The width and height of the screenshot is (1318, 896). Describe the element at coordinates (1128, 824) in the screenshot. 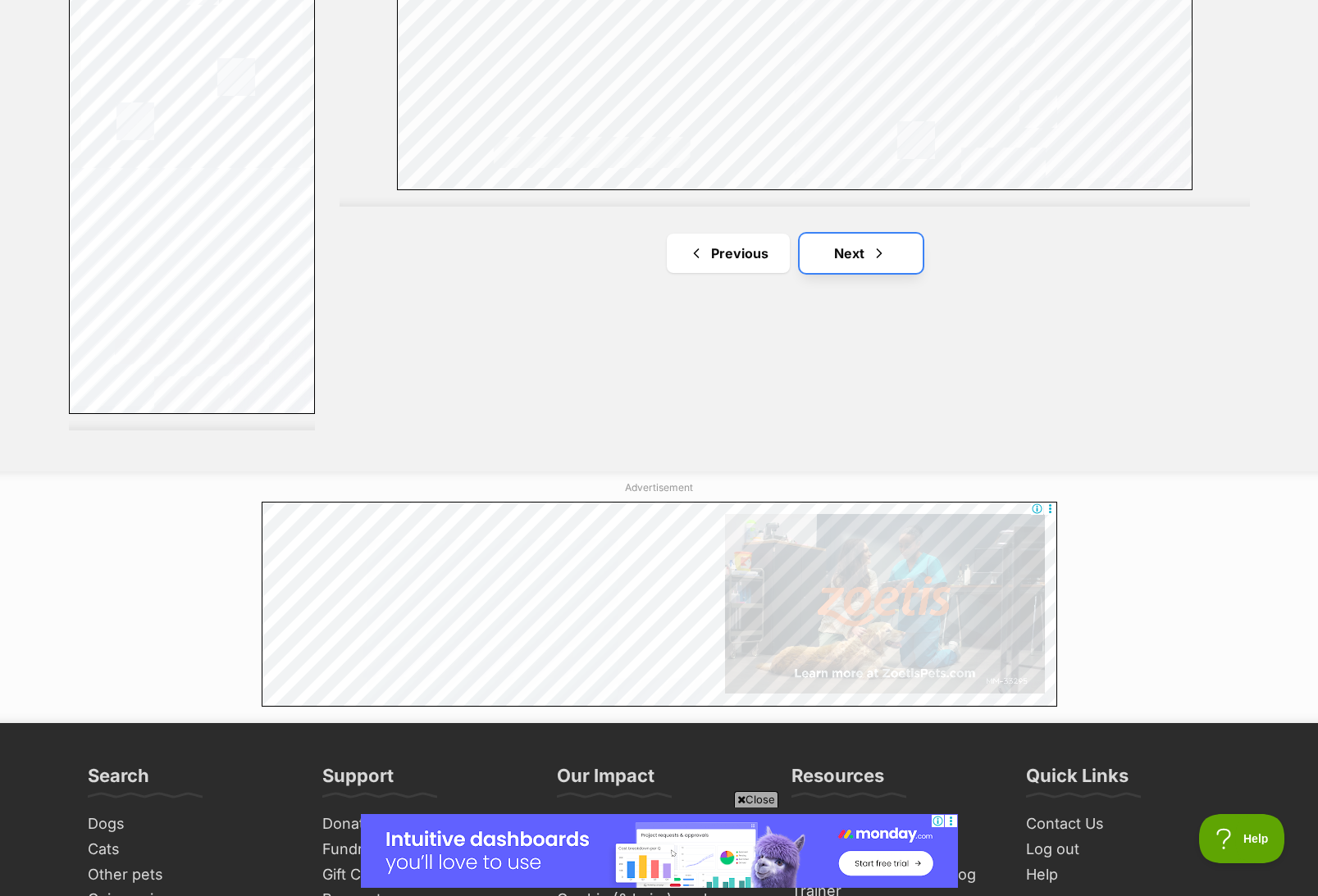

I see `a: Contact Us` at that location.